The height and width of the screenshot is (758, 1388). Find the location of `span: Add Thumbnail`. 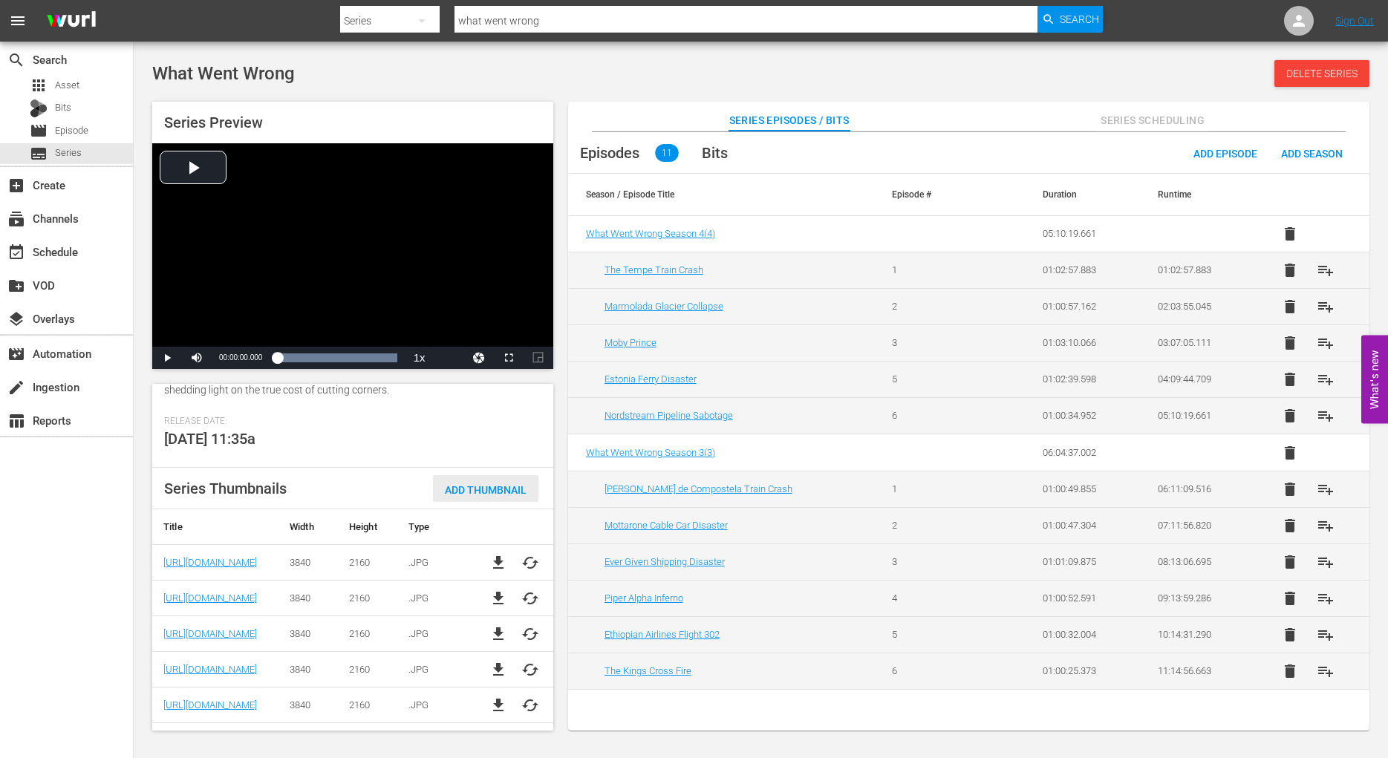

span: Add Thumbnail is located at coordinates (486, 490).